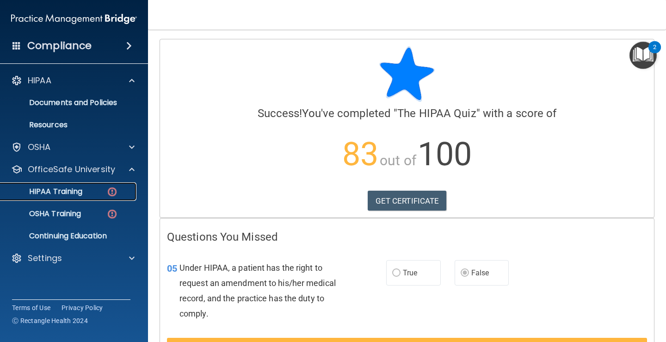  Describe the element at coordinates (73, 258) in the screenshot. I see `a: Settings` at that location.